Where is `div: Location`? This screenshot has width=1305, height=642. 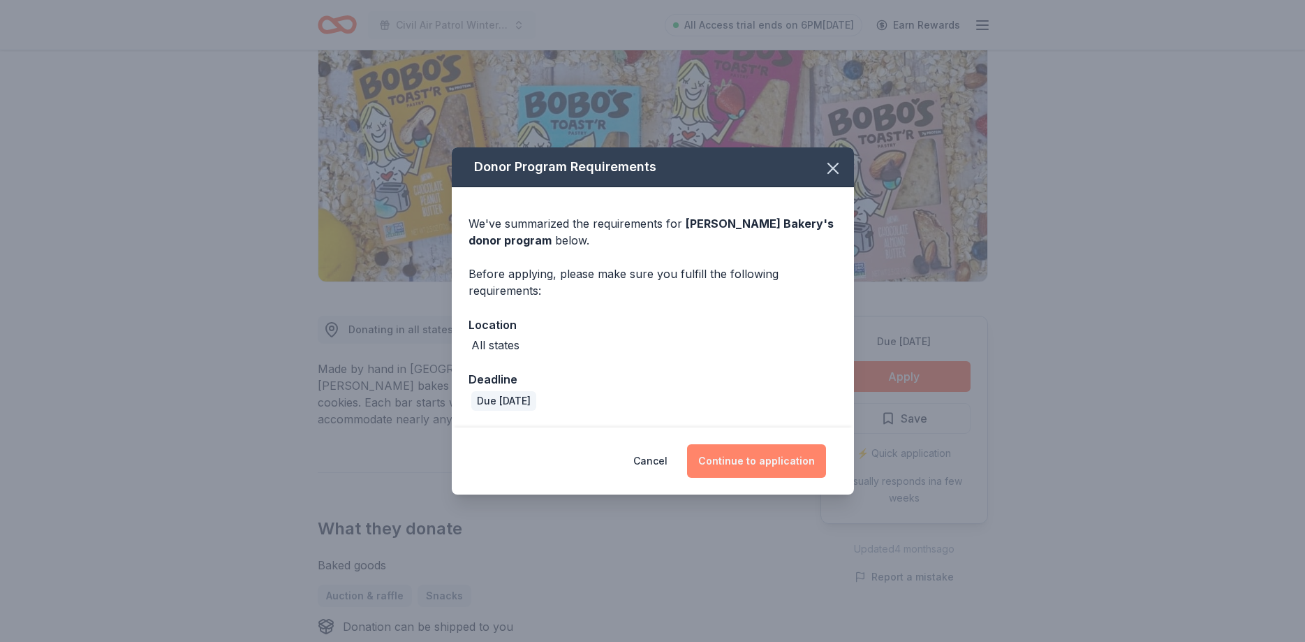 div: Location is located at coordinates (653, 325).